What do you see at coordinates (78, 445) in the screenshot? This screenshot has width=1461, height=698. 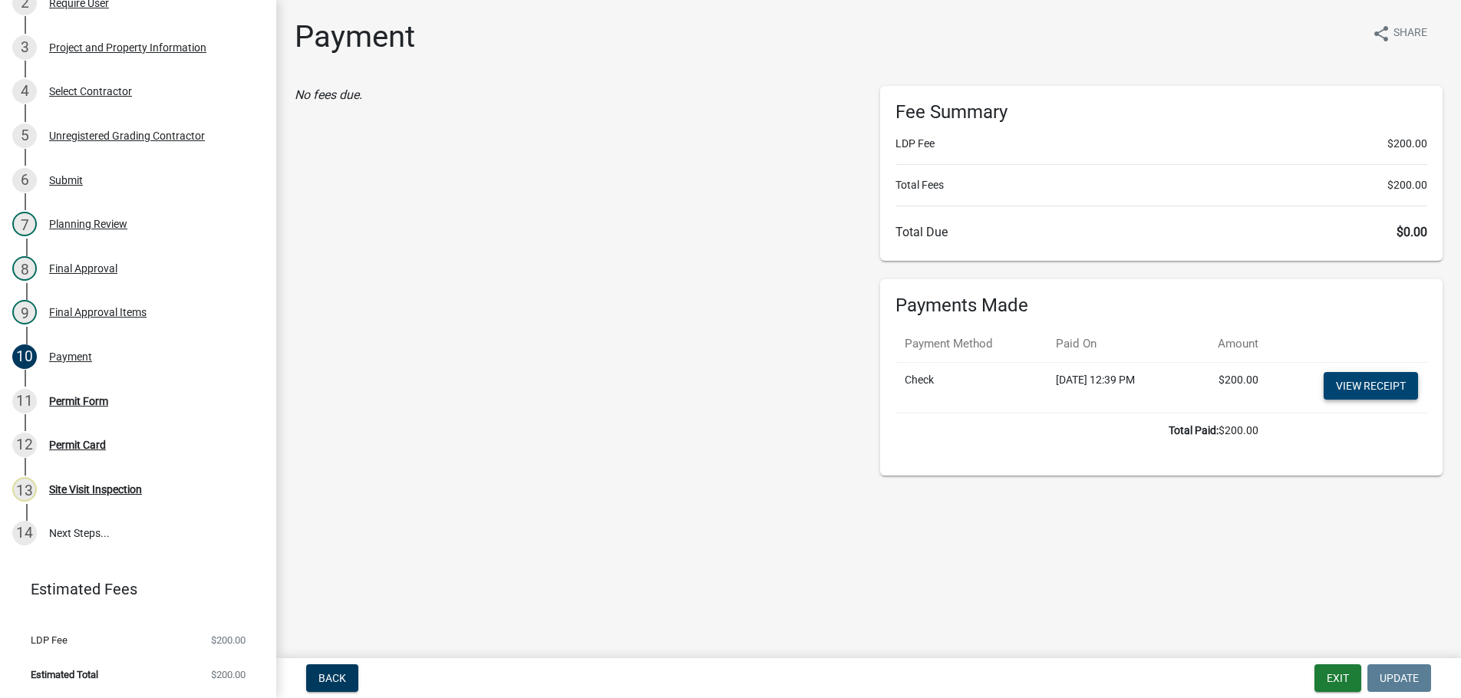 I see `div: Permit Card` at bounding box center [78, 445].